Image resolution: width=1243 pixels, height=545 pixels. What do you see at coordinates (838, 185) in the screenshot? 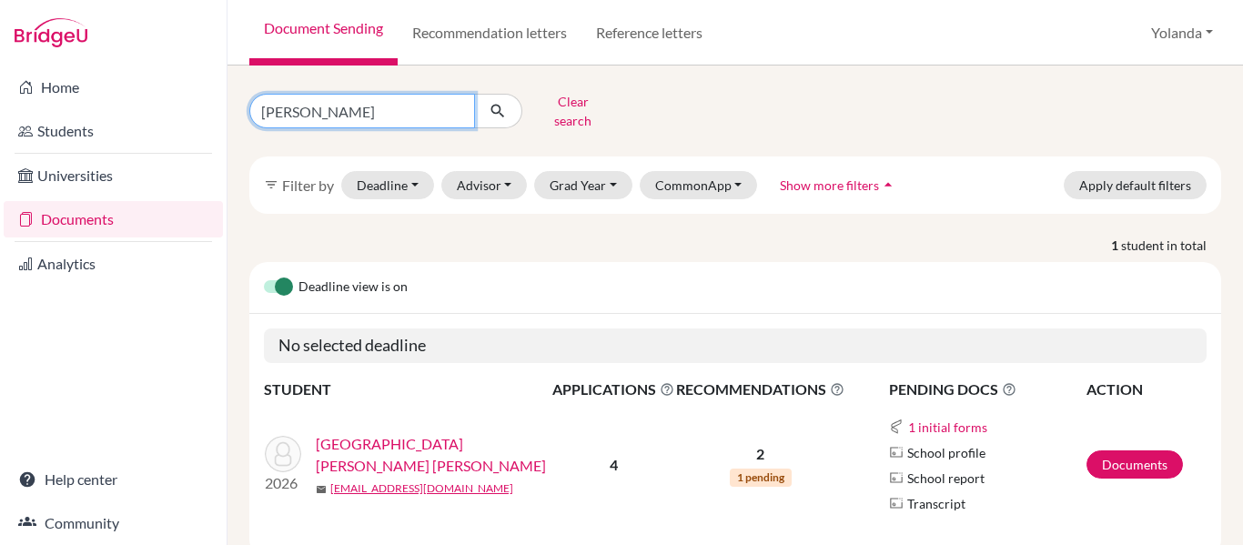
I see `button: Show more filtersarrow_drop_up` at bounding box center [838, 185].